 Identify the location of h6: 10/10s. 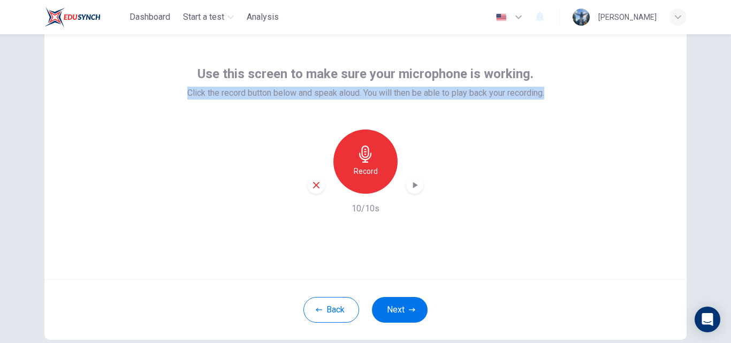
(366, 209).